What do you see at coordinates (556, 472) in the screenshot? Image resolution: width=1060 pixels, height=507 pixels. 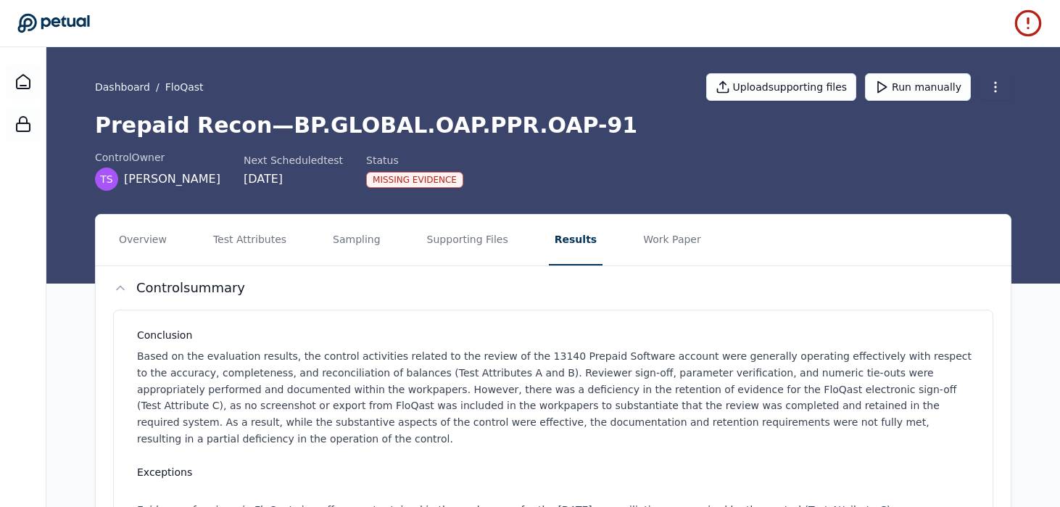 I see `h3: Exceptions` at bounding box center [556, 472].